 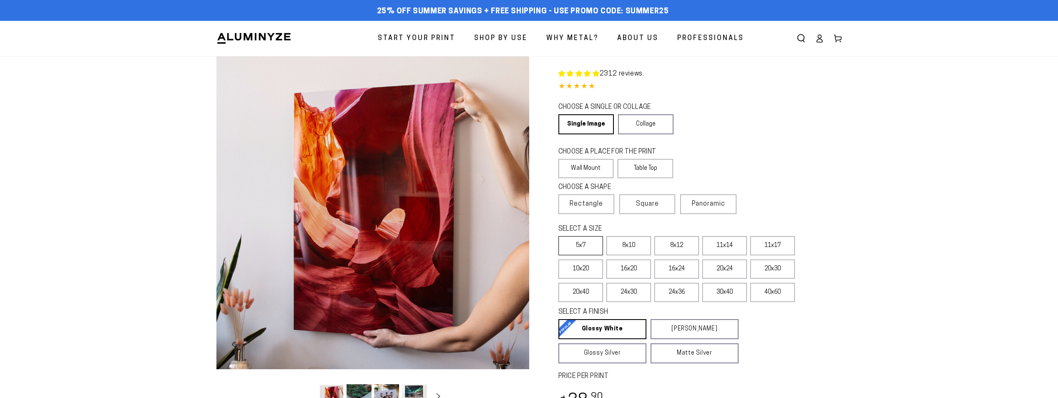 What do you see at coordinates (773, 269) in the screenshot?
I see `label: 20x30` at bounding box center [773, 269].